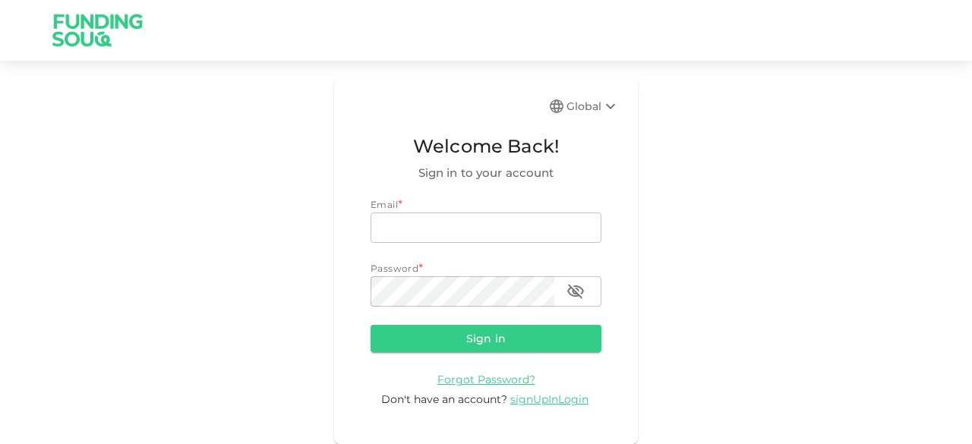  Describe the element at coordinates (486, 379) in the screenshot. I see `a: Forgot Password?` at that location.